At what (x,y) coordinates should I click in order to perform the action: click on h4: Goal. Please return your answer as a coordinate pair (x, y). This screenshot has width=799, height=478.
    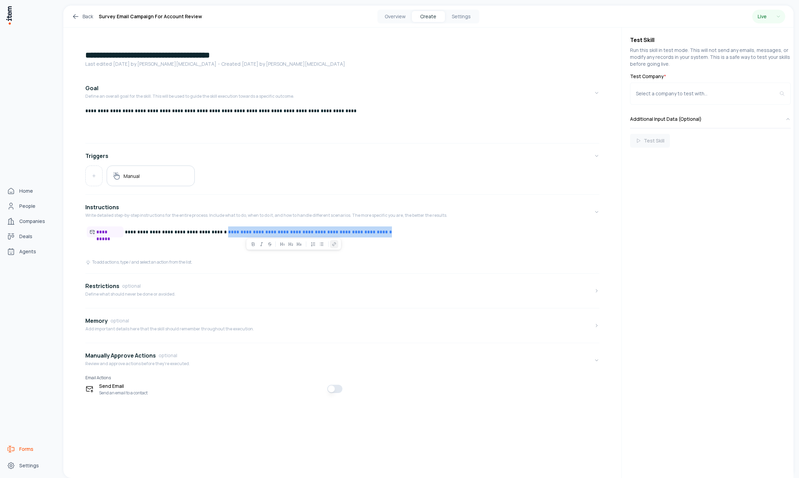
    Looking at the image, I should click on (92, 88).